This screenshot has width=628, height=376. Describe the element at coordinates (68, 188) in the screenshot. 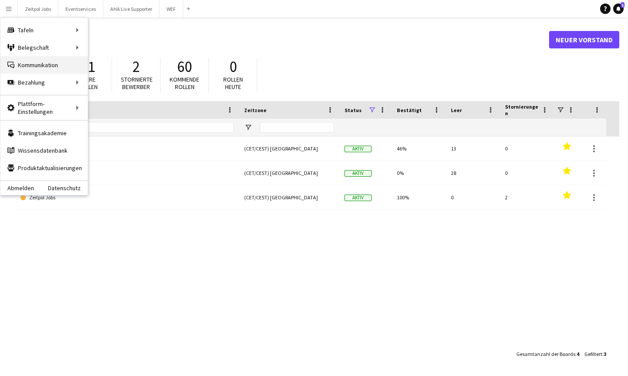

I see `a: Datenschutz` at that location.